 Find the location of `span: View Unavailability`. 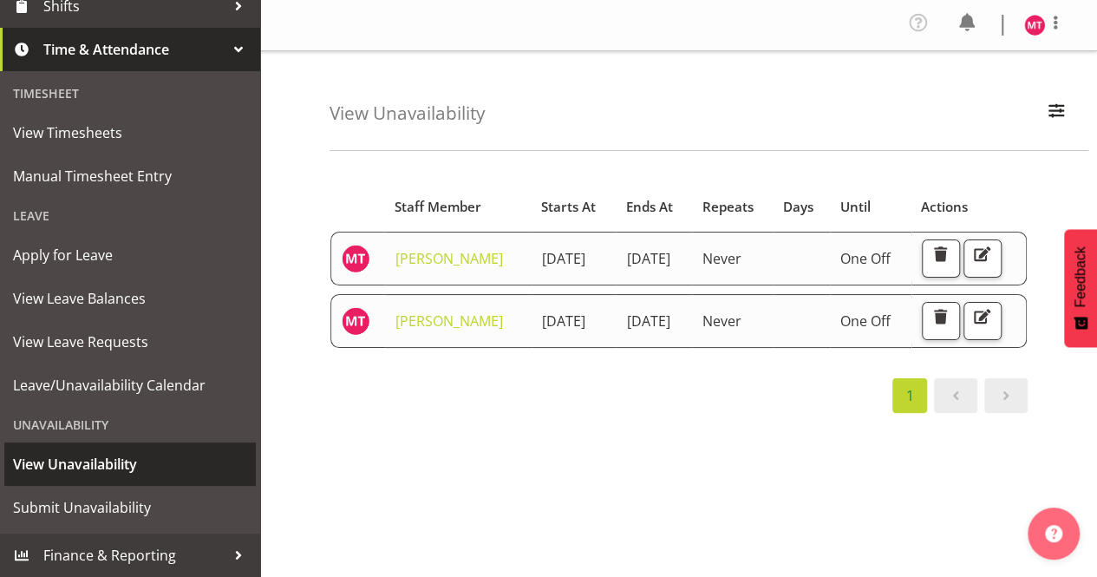

span: View Unavailability is located at coordinates (130, 464).